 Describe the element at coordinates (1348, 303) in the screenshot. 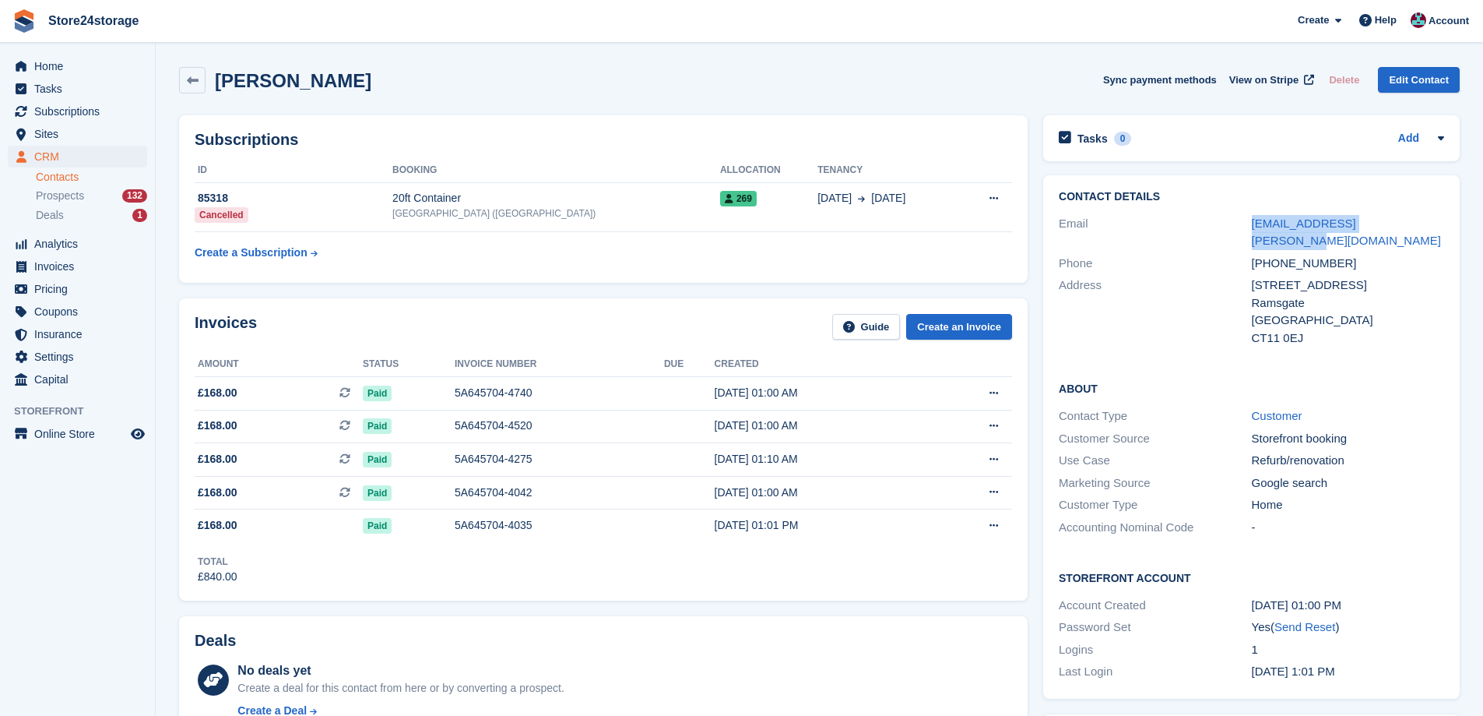

I see `div: Ramsgate` at that location.